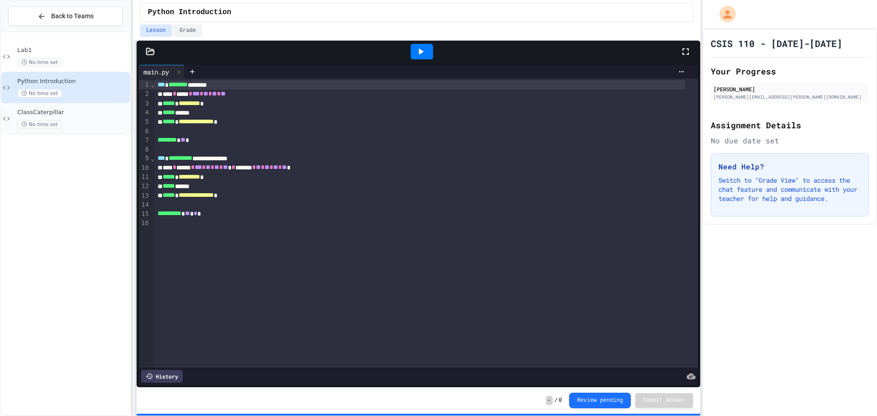 This screenshot has height=416, width=877. I want to click on div: 3, so click(144, 104).